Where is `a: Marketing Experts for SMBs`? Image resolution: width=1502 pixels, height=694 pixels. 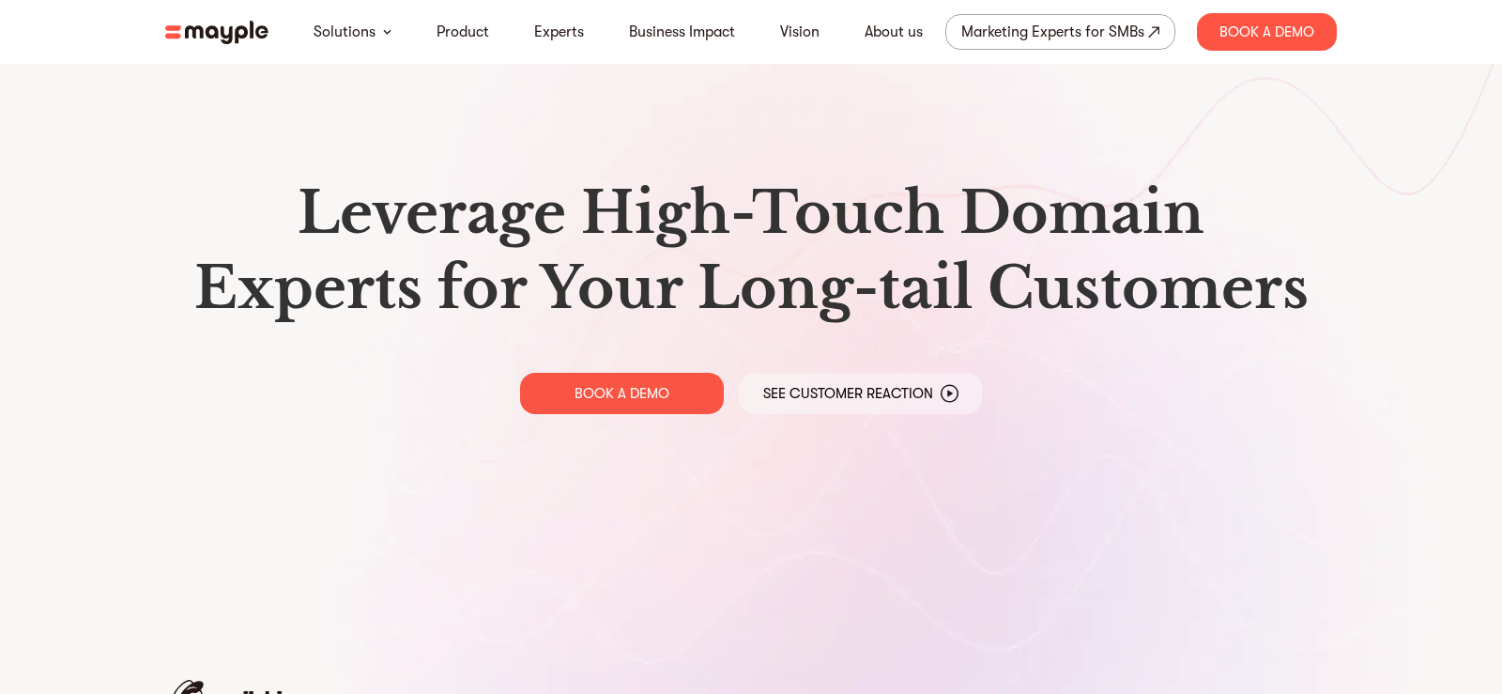
a: Marketing Experts for SMBs is located at coordinates (1060, 32).